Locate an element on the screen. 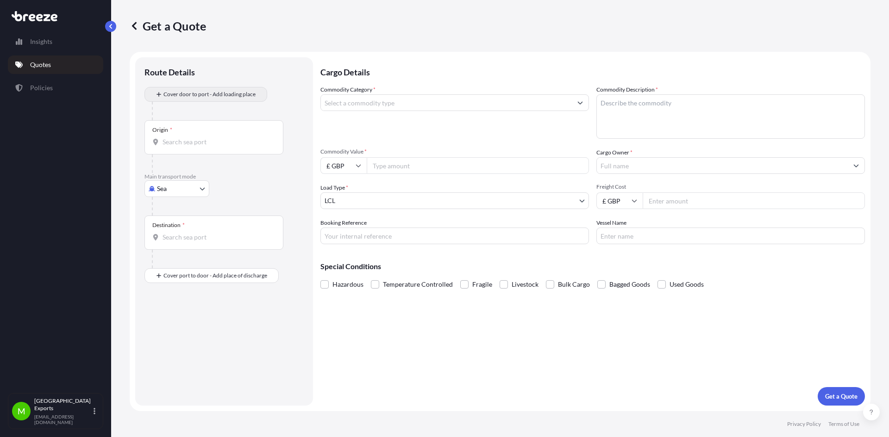 The width and height of the screenshot is (889, 437). span: Hazardous is located at coordinates (348, 285).